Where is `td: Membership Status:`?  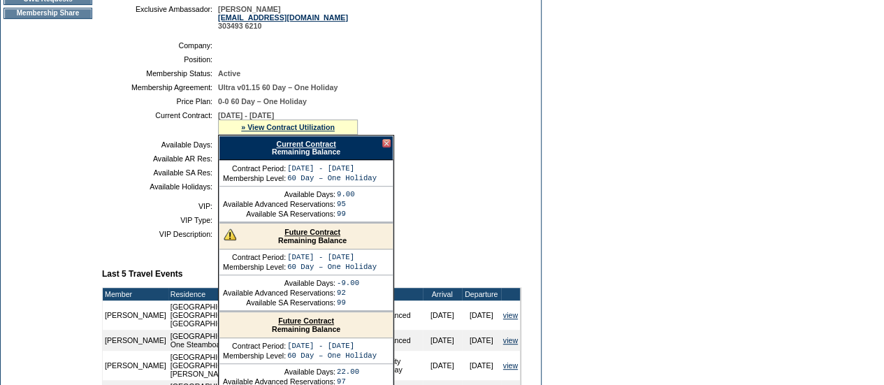 td: Membership Status: is located at coordinates (160, 73).